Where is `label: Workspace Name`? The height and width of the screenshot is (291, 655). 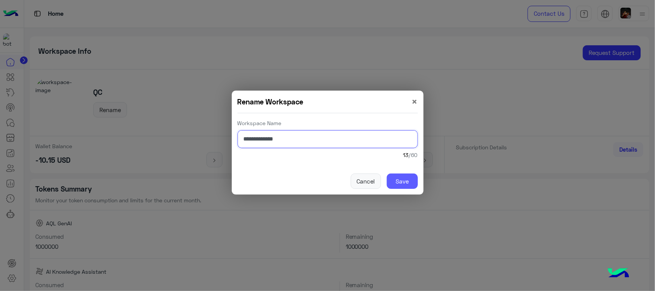
label: Workspace Name is located at coordinates (259, 123).